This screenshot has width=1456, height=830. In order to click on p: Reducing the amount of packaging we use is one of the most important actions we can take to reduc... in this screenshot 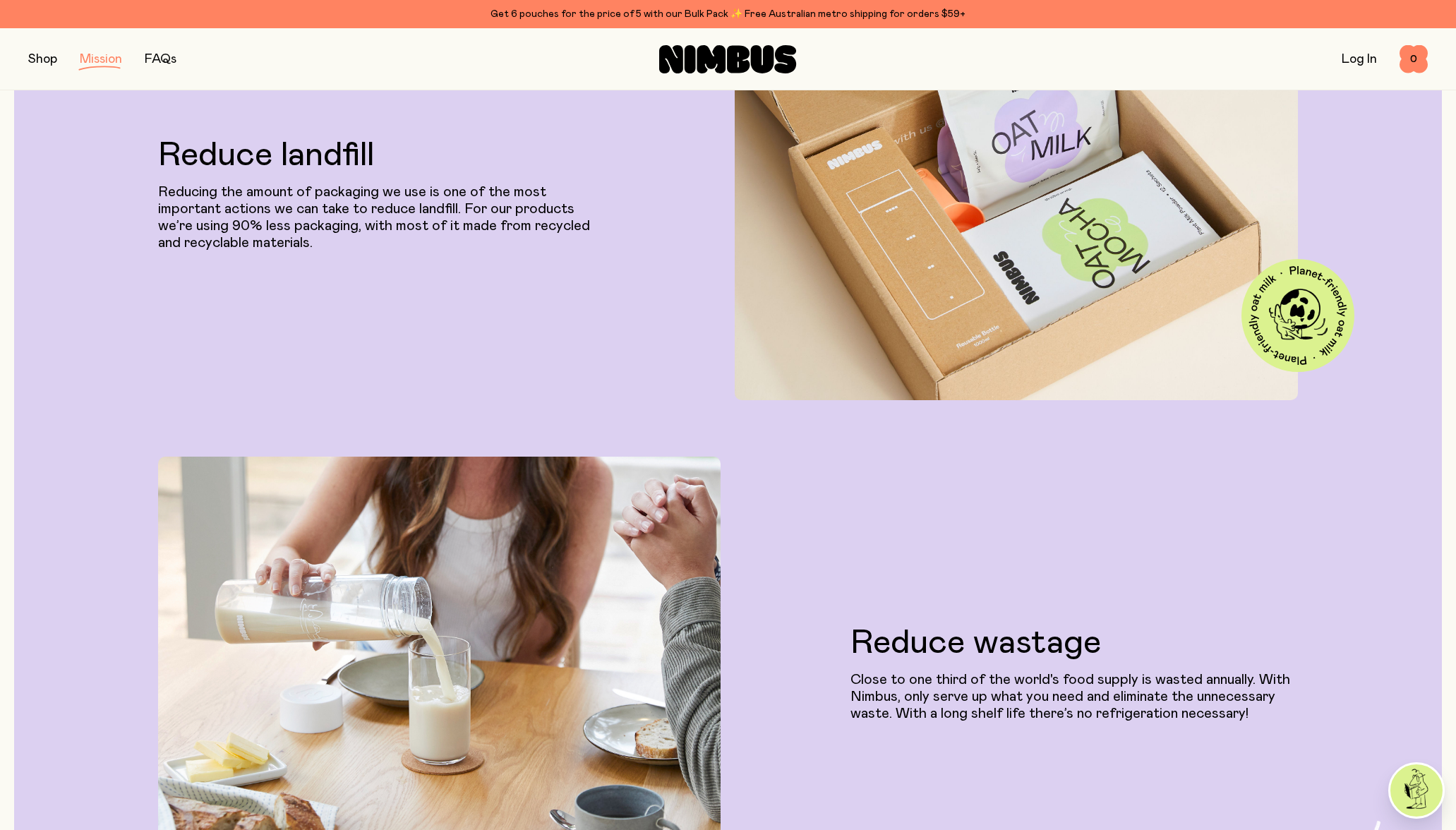, I will do `click(382, 217)`.